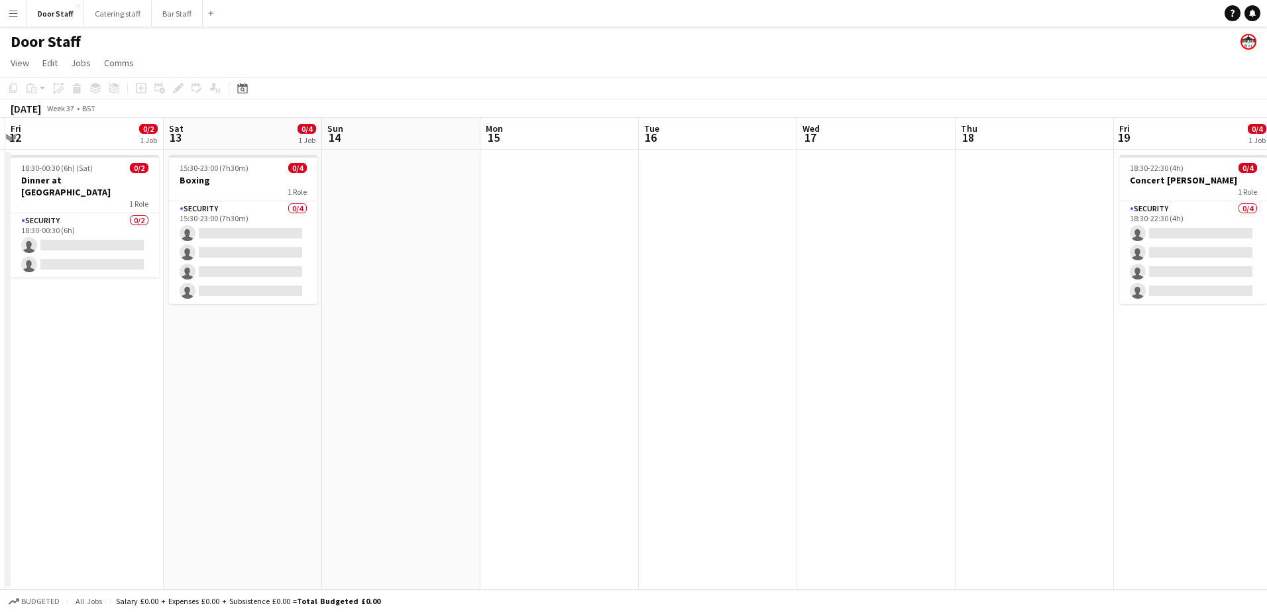 The height and width of the screenshot is (612, 1267). What do you see at coordinates (1123, 137) in the screenshot?
I see `span: 19` at bounding box center [1123, 137].